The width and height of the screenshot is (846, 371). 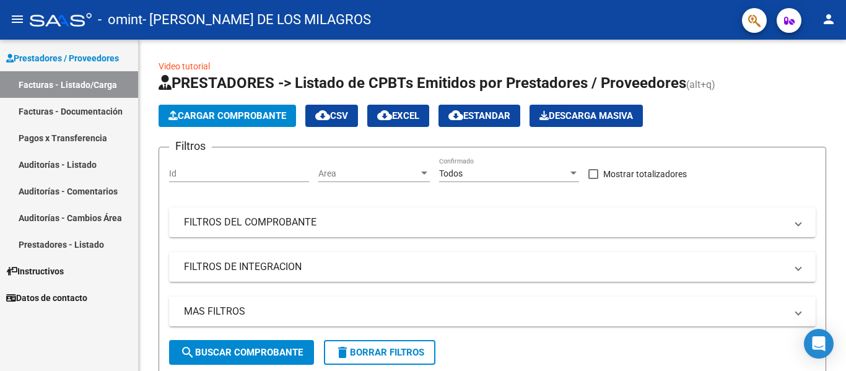 What do you see at coordinates (227, 116) in the screenshot?
I see `button: Cargar Comprobante` at bounding box center [227, 116].